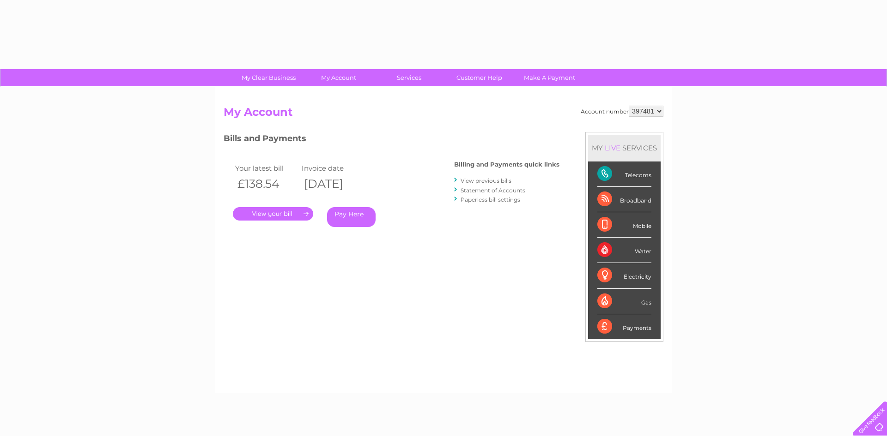 This screenshot has width=887, height=436. What do you see at coordinates (549, 78) in the screenshot?
I see `a: Make A Payment` at bounding box center [549, 78].